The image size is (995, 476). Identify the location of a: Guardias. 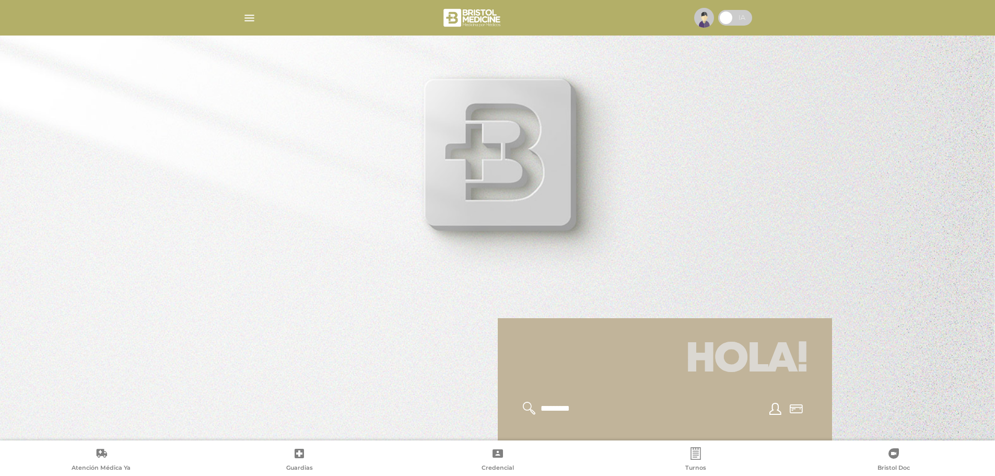
(299, 460).